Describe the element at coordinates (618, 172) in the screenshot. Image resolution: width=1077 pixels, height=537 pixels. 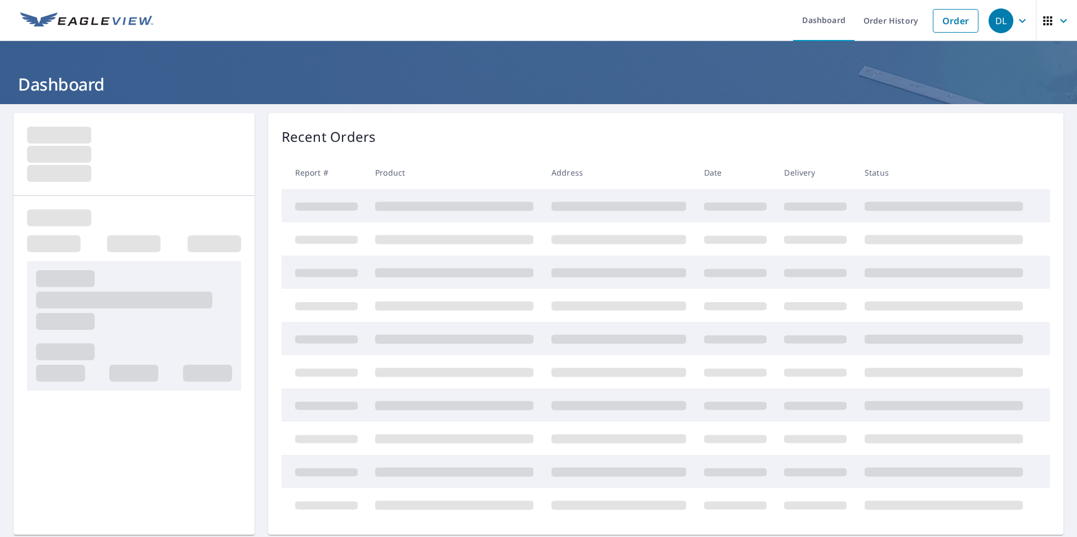
I see `th: Address` at that location.